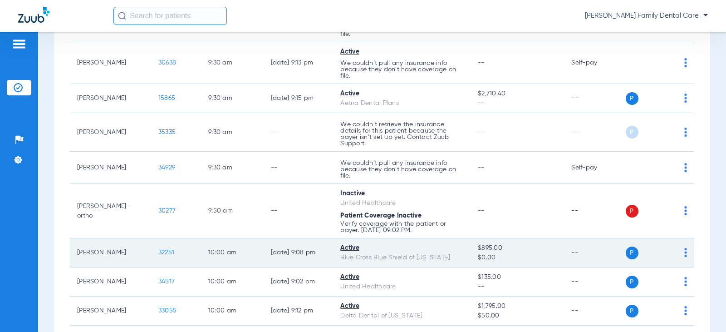 This screenshot has width=726, height=332. I want to click on span: $50.00, so click(517, 315).